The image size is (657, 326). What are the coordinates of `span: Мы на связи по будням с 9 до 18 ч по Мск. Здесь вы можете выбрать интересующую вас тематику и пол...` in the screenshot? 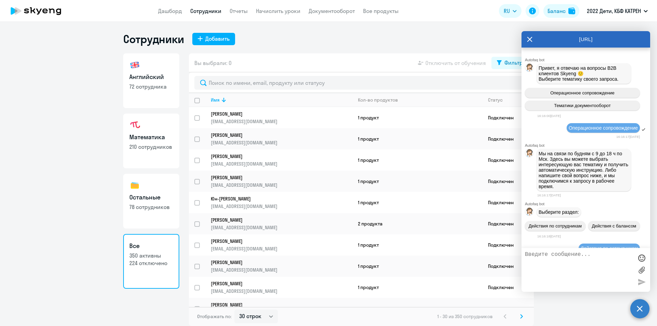 It's located at (584, 170).